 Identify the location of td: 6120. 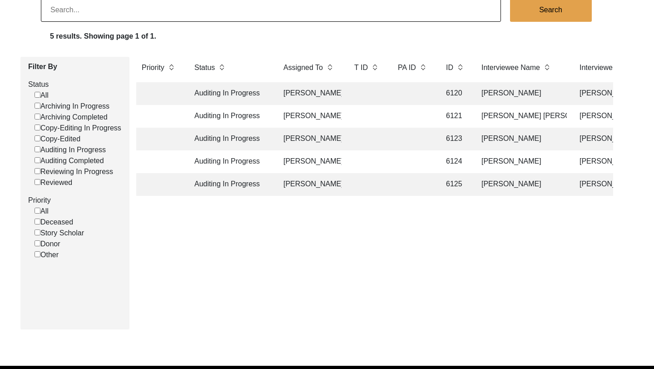
(455, 94).